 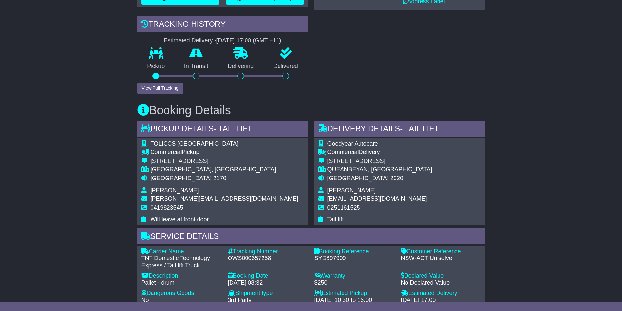 What do you see at coordinates (181, 283) in the screenshot?
I see `div: Pallet - drum` at bounding box center [181, 283].